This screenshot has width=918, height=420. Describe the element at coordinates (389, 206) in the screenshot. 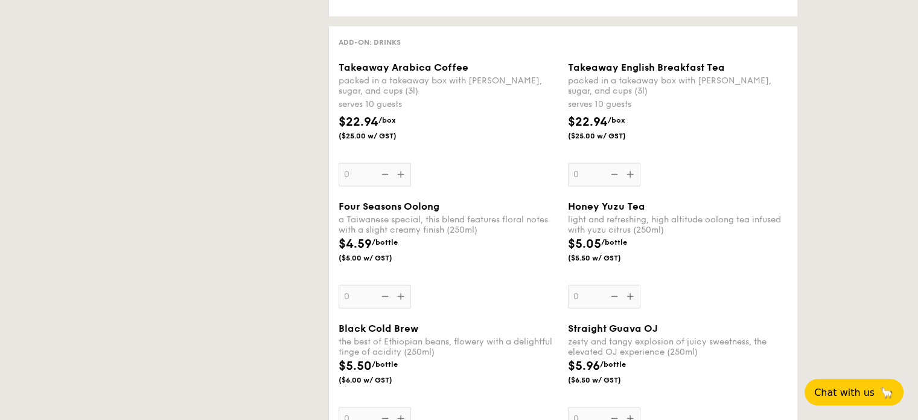

I see `span: Four Seasons Oolong` at that location.